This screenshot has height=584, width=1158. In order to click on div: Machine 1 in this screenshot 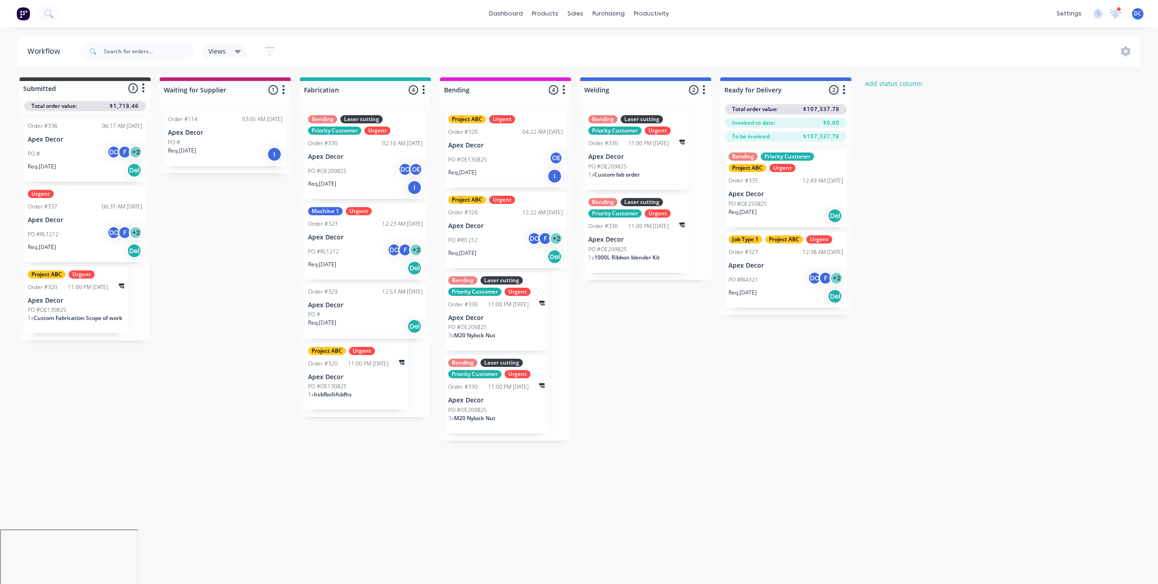, I will do `click(325, 211)`.